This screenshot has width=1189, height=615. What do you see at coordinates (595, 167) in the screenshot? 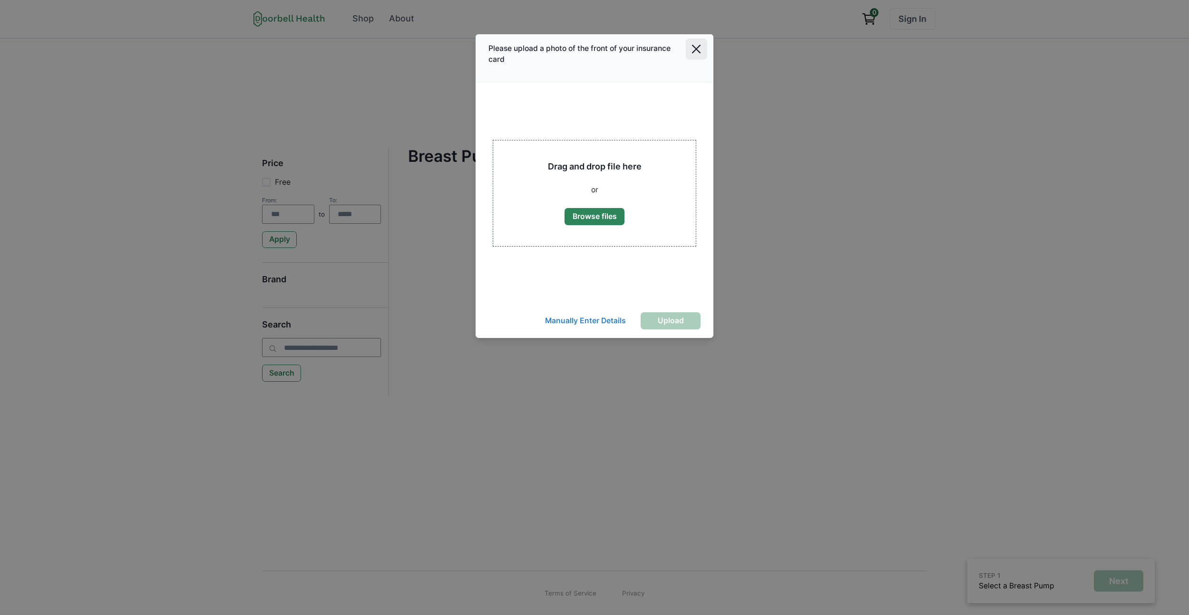
I see `h2: Drag and drop file here` at bounding box center [595, 167].